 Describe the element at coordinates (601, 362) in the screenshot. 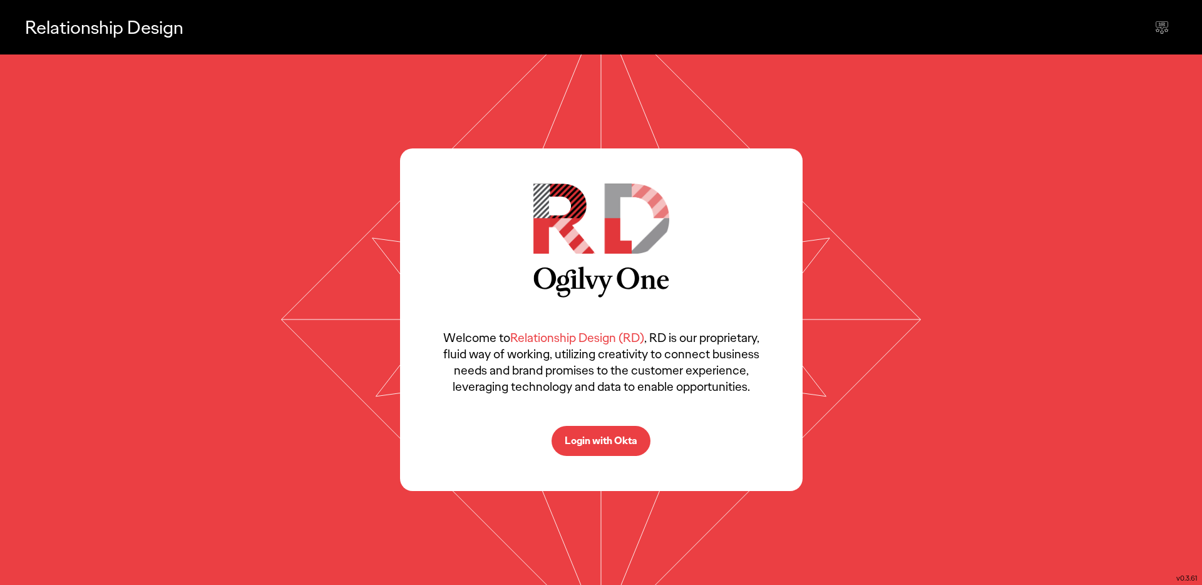

I see `p: Welcome to , RD is our proprietary, fluid way of working, utilizing creativity to connect busines...` at that location.